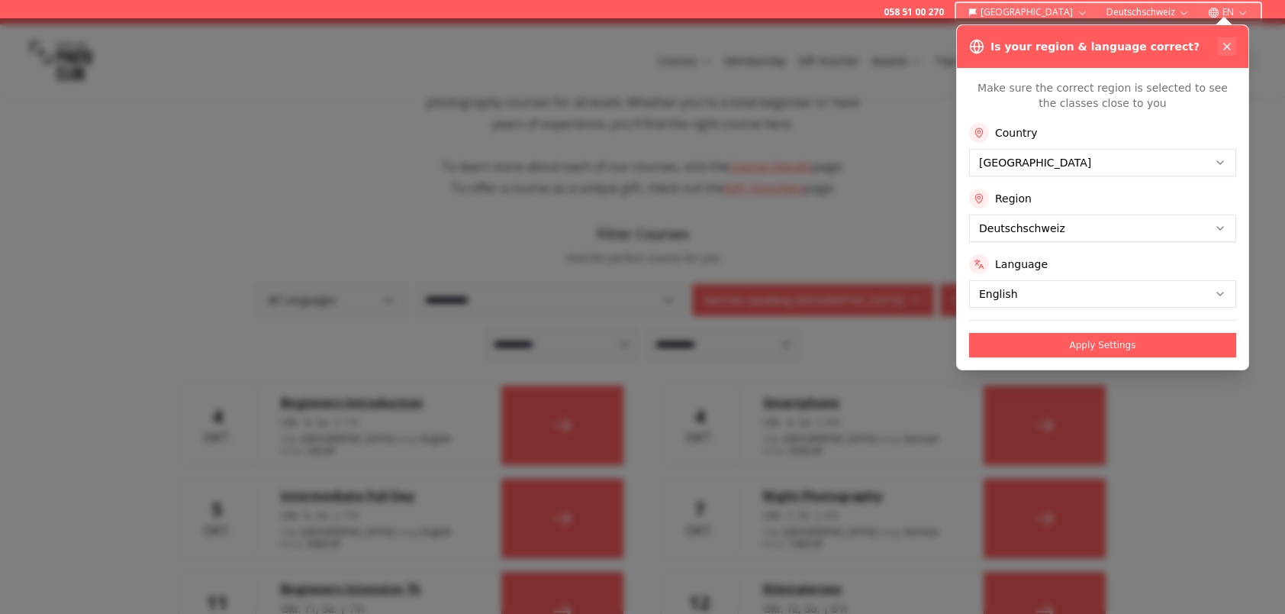 This screenshot has height=614, width=1285. I want to click on label: Region, so click(1014, 198).